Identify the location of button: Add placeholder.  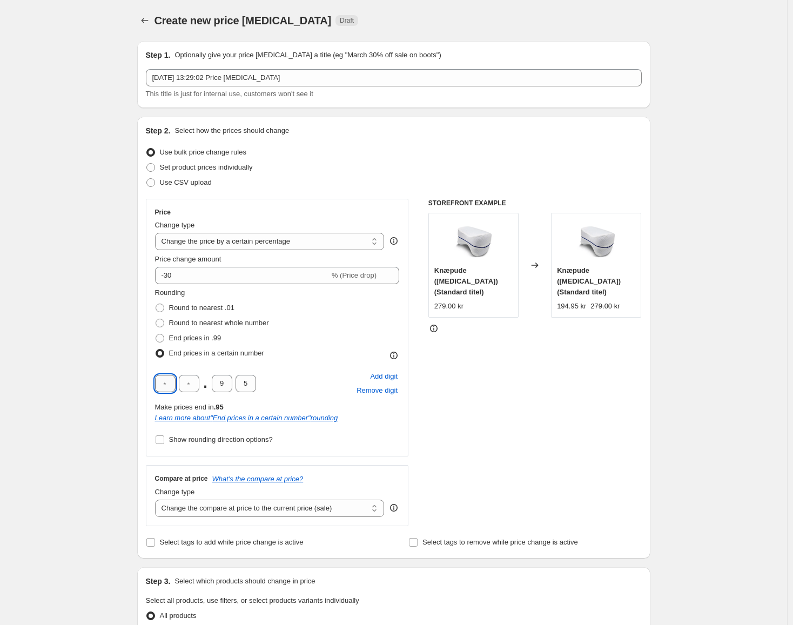
(384, 377).